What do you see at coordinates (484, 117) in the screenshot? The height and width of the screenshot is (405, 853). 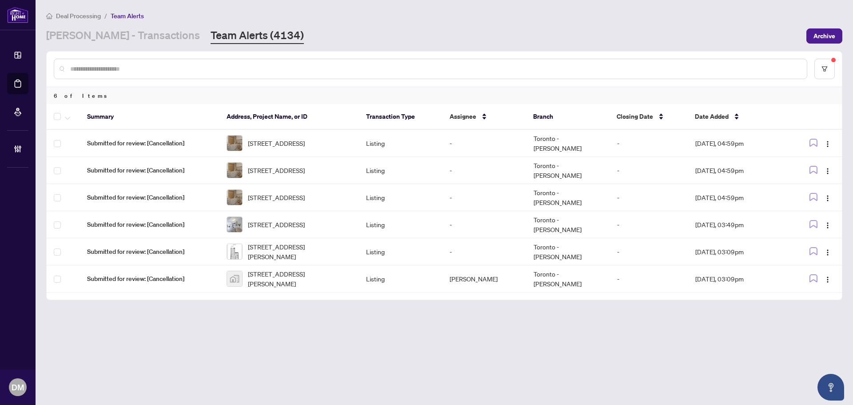 I see `th: Assignee` at bounding box center [484, 117].